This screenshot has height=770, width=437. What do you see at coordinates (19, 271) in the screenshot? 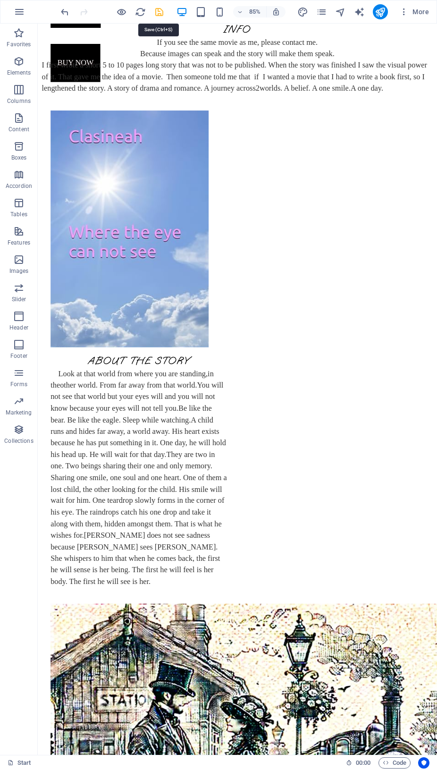
I see `p: Images` at bounding box center [19, 271].